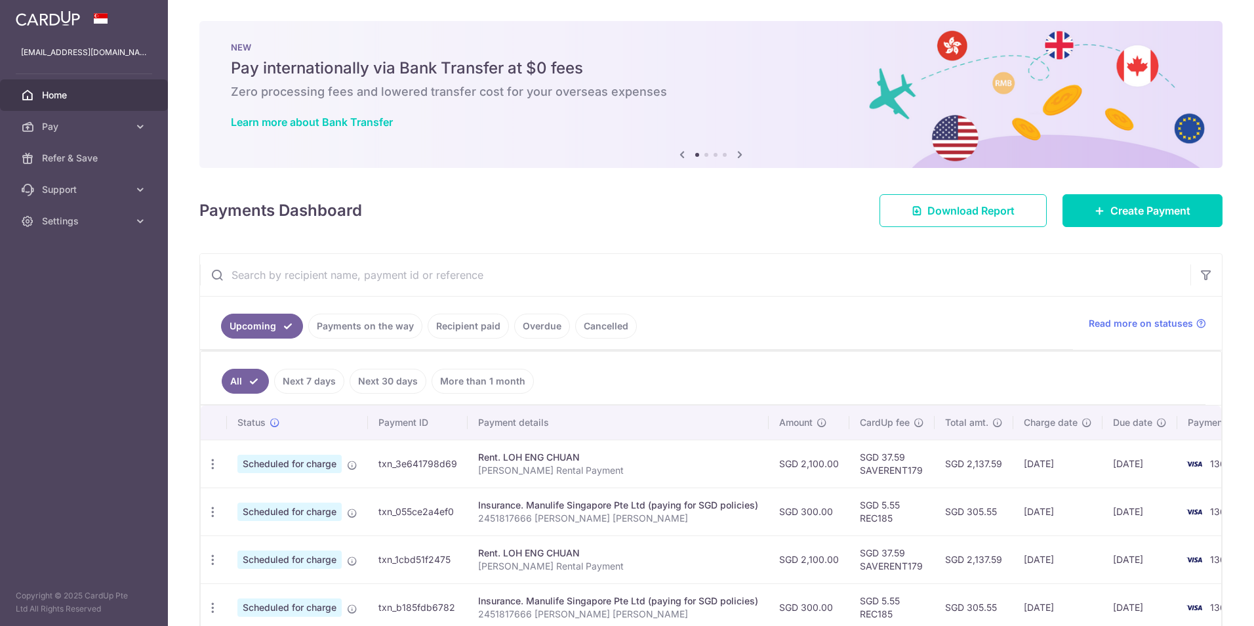 The width and height of the screenshot is (1254, 626). Describe the element at coordinates (892, 511) in the screenshot. I see `td: SGD 5.55 REC185` at that location.